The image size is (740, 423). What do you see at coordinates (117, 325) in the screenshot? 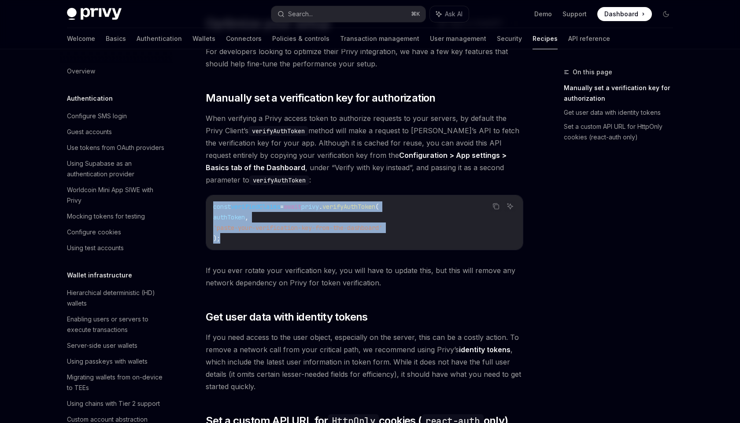
I see `div: Enabling users or servers to execute transactions` at bounding box center [117, 325].